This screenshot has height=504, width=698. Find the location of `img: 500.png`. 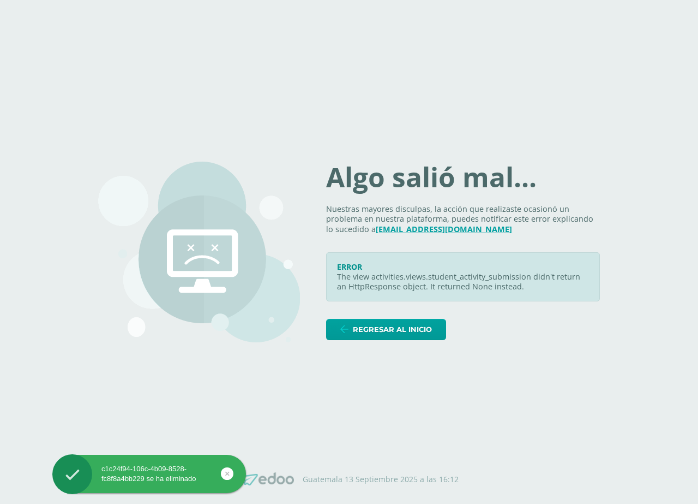

img: 500.png is located at coordinates (199, 252).